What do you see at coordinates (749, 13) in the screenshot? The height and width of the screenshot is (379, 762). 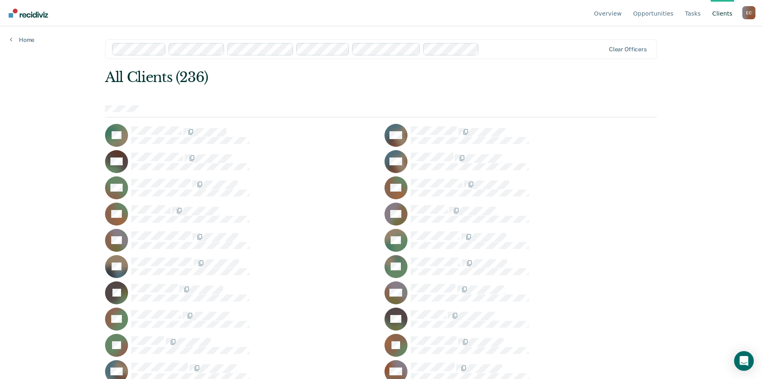 I see `button: Profile dropdown button` at bounding box center [749, 13].